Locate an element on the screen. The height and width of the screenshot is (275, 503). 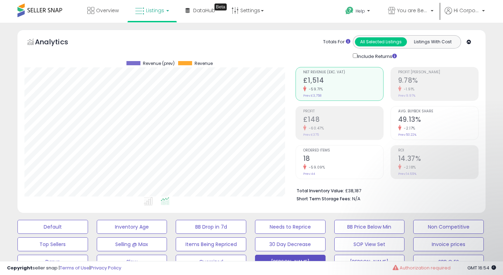
span: Profit is located at coordinates (343, 111).